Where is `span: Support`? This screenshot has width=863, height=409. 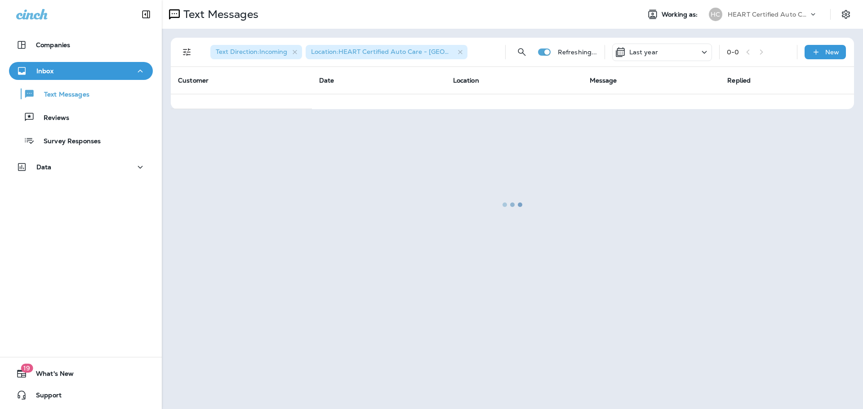
span: Support is located at coordinates (44, 397).